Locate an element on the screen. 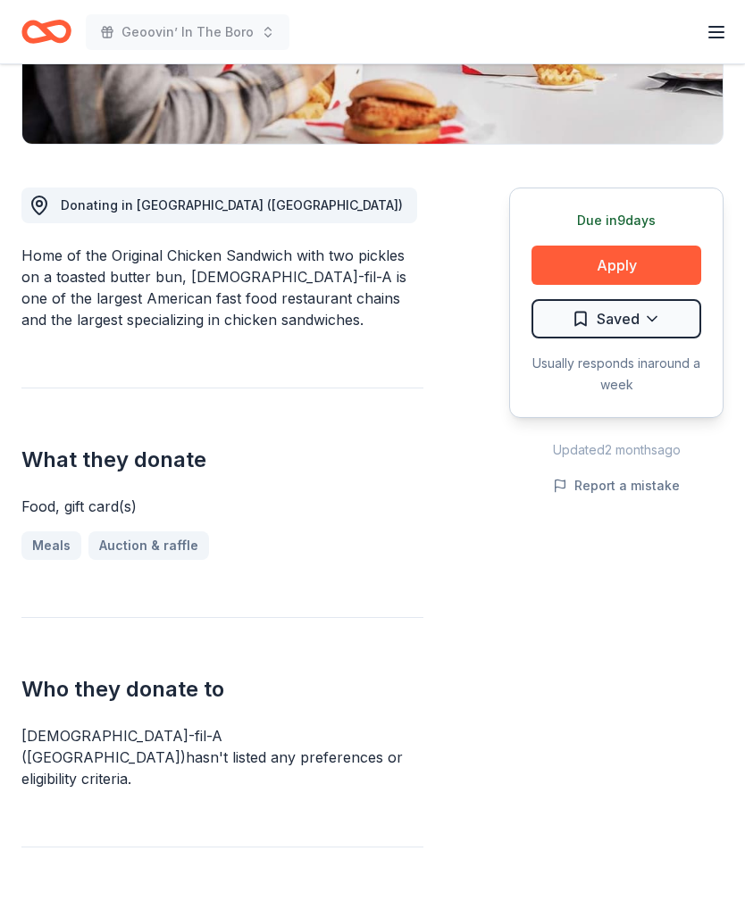 This screenshot has height=901, width=745. h2: What they donate is located at coordinates (222, 461).